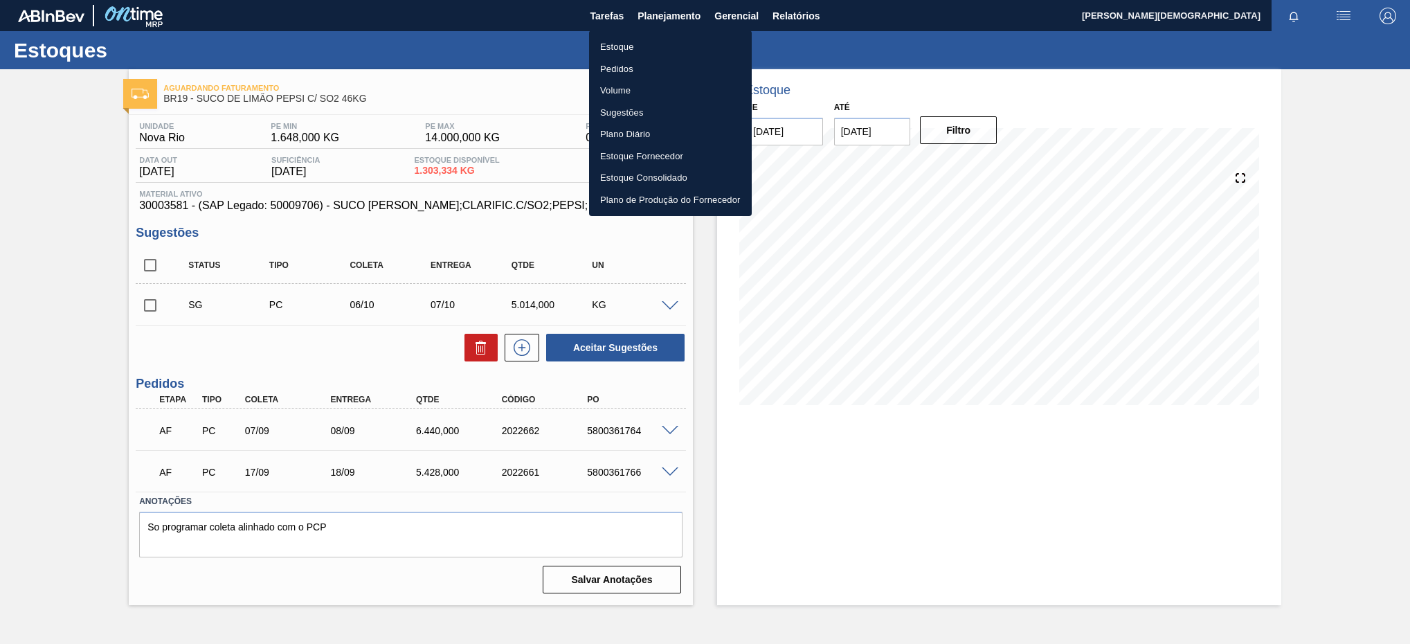  Describe the element at coordinates (670, 47) in the screenshot. I see `li: Estoque` at that location.